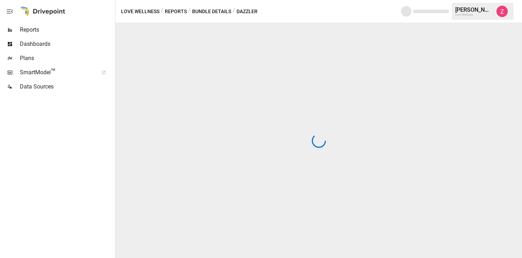 This screenshot has width=522, height=258. What do you see at coordinates (502, 11) in the screenshot?
I see `div: Zoe Keller` at bounding box center [502, 11].